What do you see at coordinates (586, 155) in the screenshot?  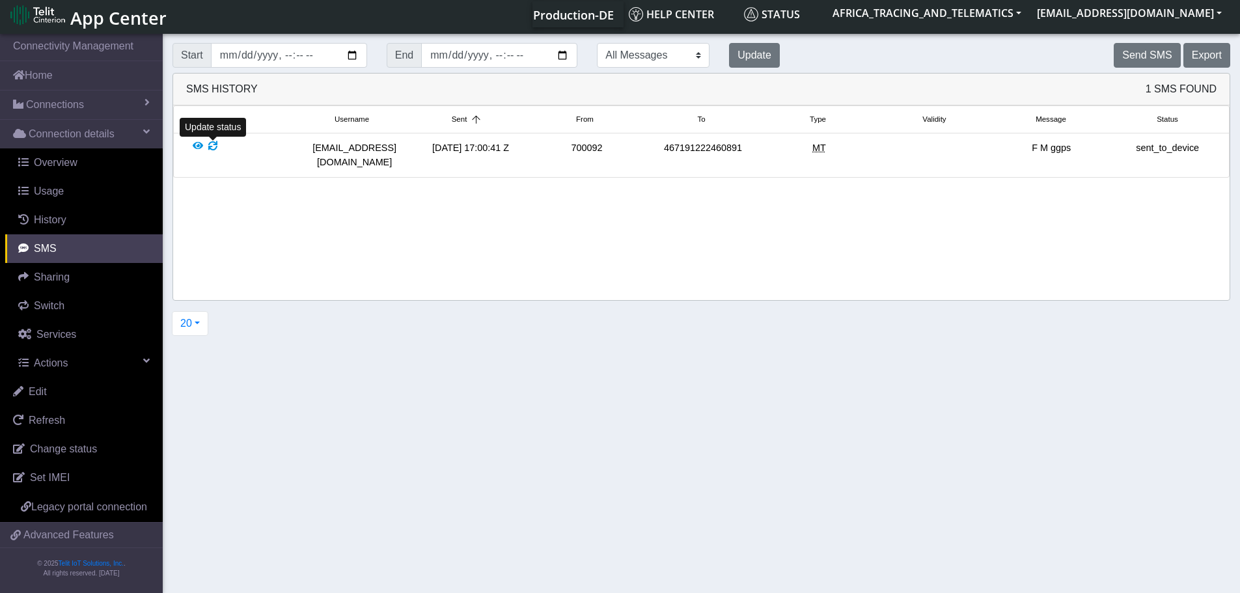 I see `div: 700092` at bounding box center [586, 155].